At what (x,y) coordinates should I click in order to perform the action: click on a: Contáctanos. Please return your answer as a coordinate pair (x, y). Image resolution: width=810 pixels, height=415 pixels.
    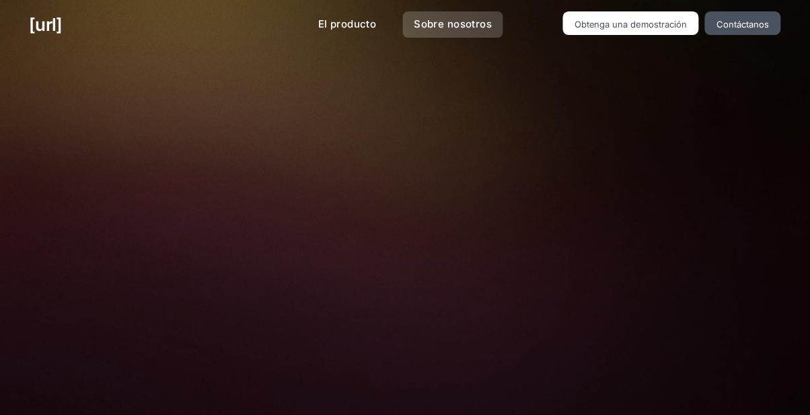
    Looking at the image, I should click on (743, 23).